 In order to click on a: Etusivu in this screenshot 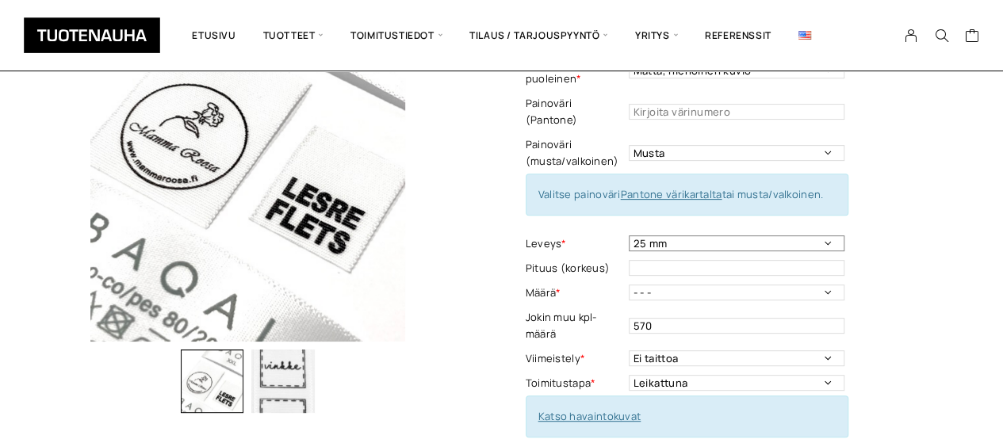, I will do `click(213, 35)`.